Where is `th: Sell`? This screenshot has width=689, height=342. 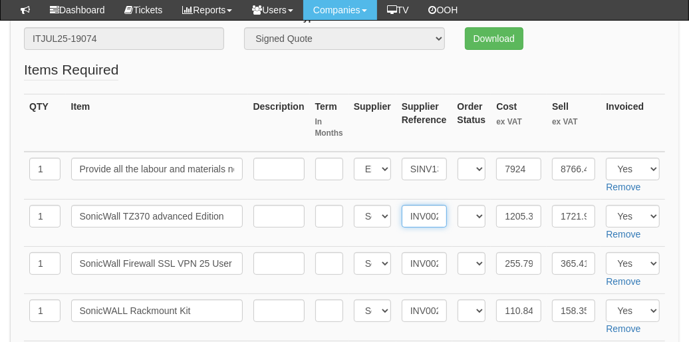 th: Sell is located at coordinates (574, 123).